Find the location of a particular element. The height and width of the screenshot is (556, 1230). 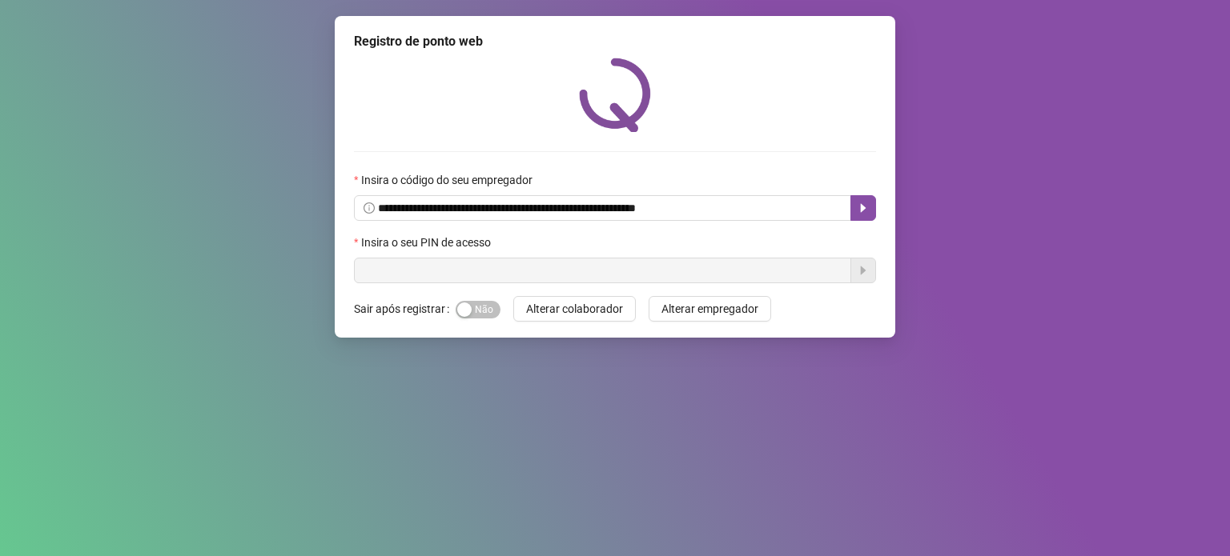

label: Insira o código do seu empregador is located at coordinates (448, 180).